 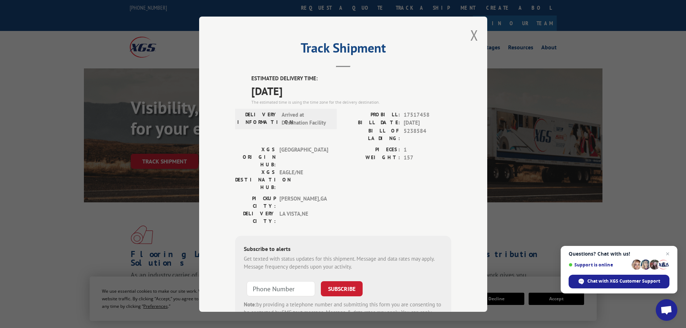 I want to click on div: by providing a telephone number and submitting this form you are consenting to be contacted by SM..., so click(x=343, y=312).